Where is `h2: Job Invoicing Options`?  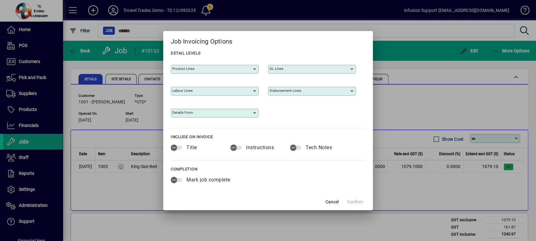
h2: Job Invoicing Options is located at coordinates (268, 40).